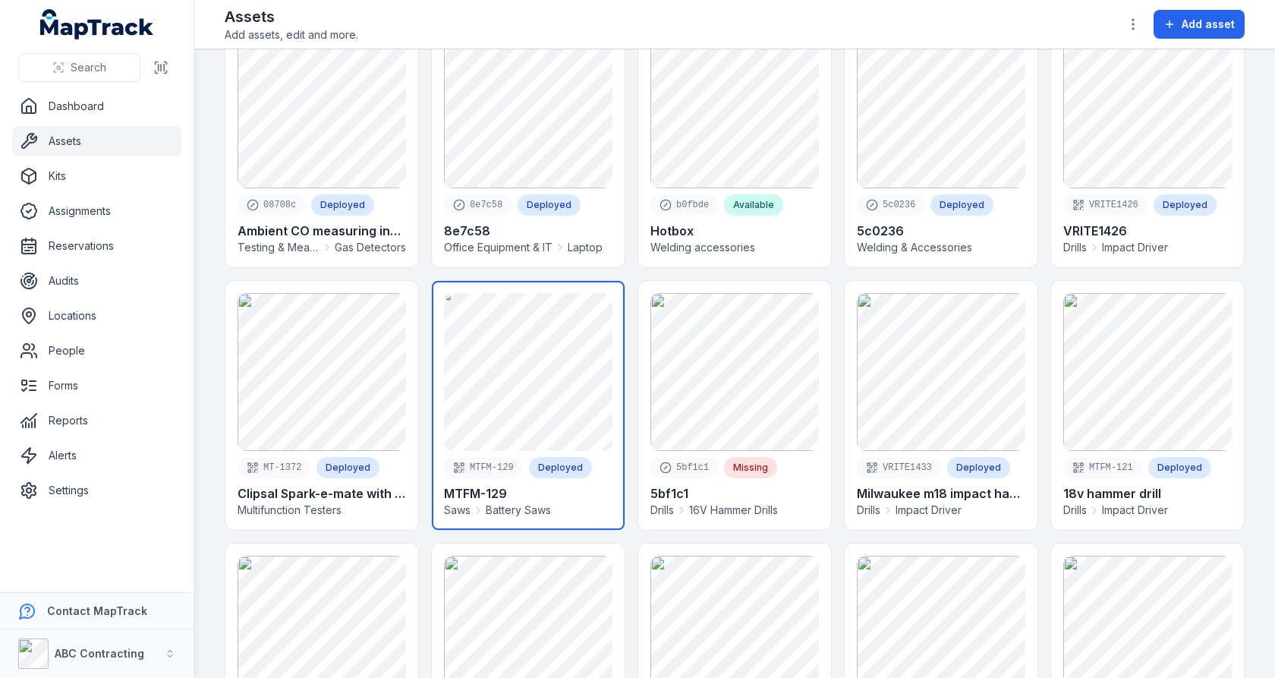  I want to click on button: Search, so click(79, 68).